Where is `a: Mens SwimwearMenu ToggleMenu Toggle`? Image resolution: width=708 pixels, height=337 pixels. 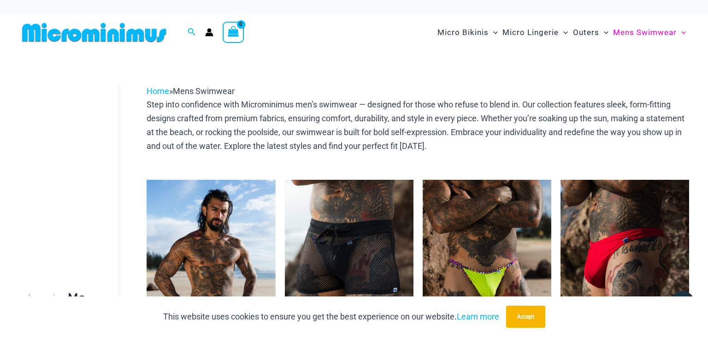
a: Mens SwimwearMenu ToggleMenu Toggle is located at coordinates (650, 32).